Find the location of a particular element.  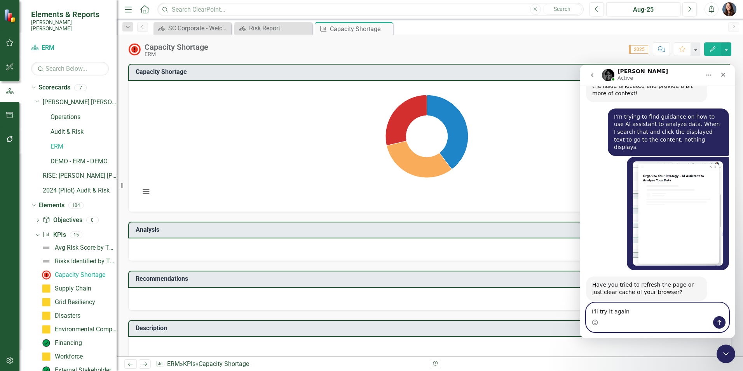

a: Objectives is located at coordinates (62, 220).